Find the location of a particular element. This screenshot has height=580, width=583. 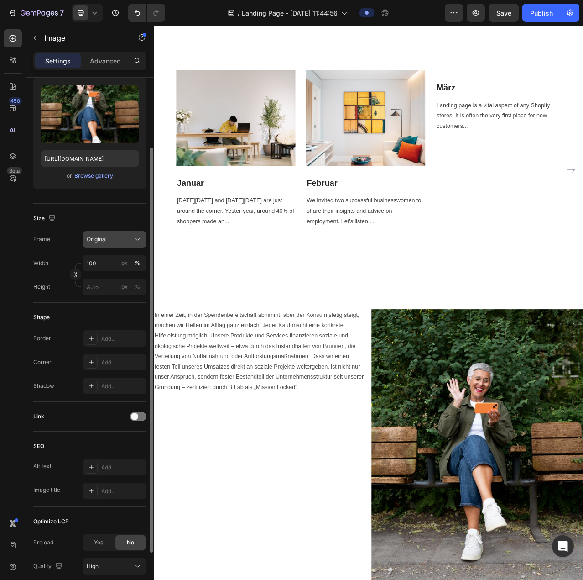

span: Original is located at coordinates (97, 239).